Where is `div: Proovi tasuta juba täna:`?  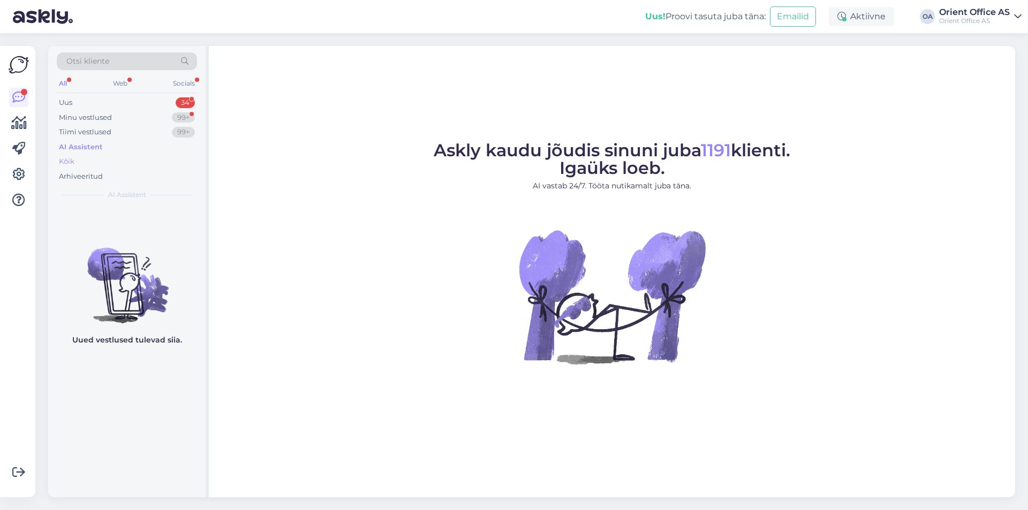
div: Proovi tasuta juba täna: is located at coordinates (705, 17).